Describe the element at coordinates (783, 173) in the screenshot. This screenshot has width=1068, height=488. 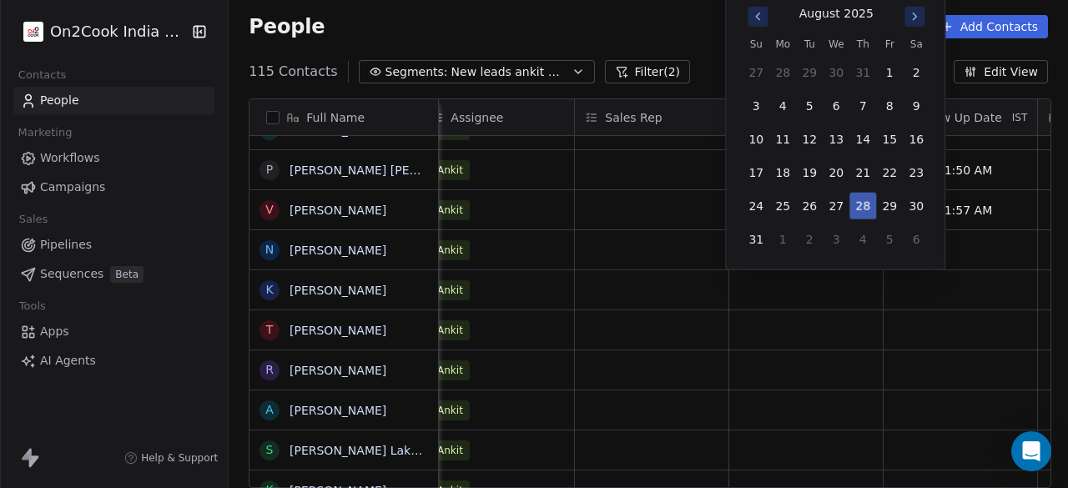
I see `button: 18` at that location.